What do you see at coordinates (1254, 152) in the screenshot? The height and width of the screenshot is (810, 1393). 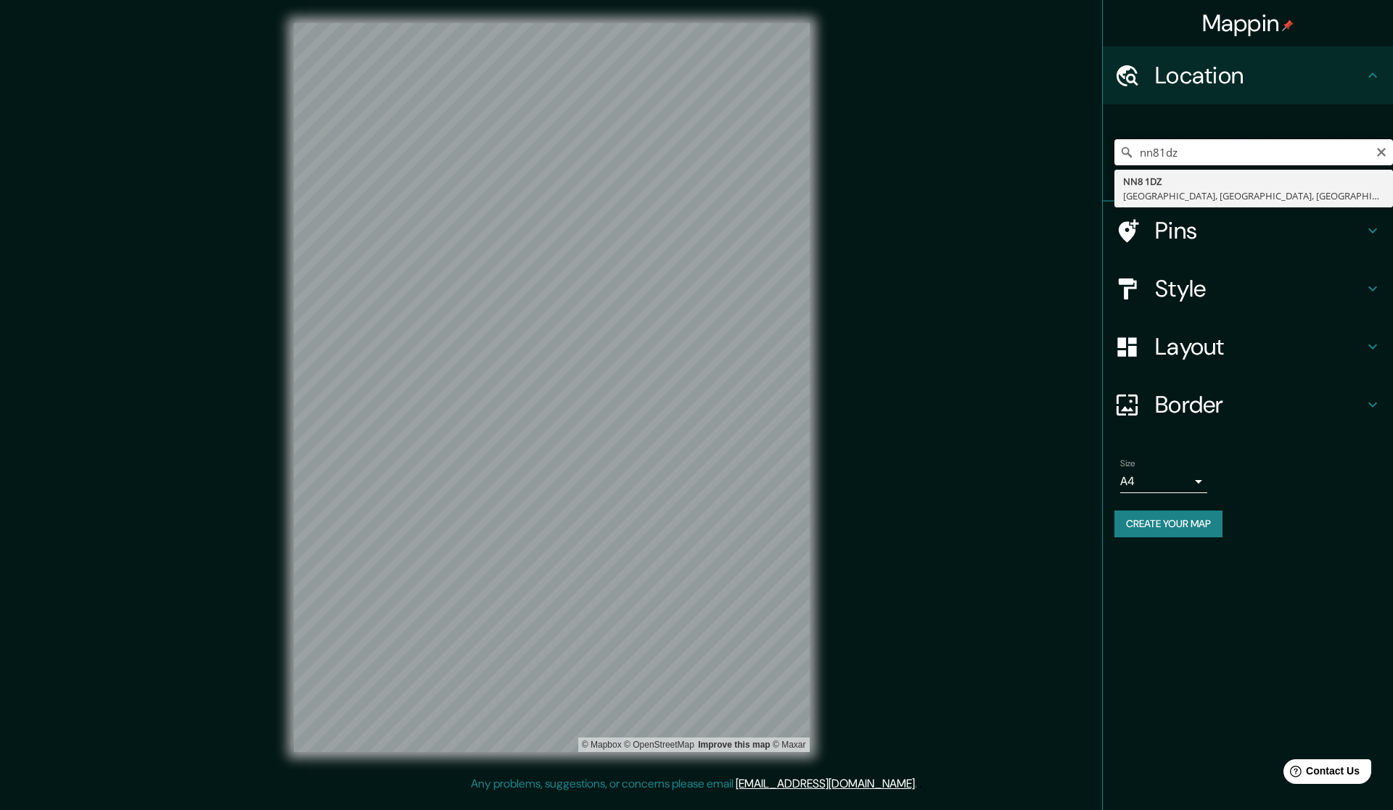 I see `input: Pick your city or area` at bounding box center [1254, 152].